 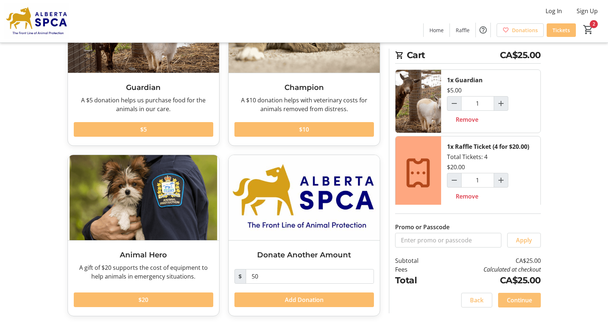 What do you see at coordinates (143, 104) in the screenshot?
I see `div: A $5 donation helps us purchase food for the animals in our care.` at bounding box center [143, 104].